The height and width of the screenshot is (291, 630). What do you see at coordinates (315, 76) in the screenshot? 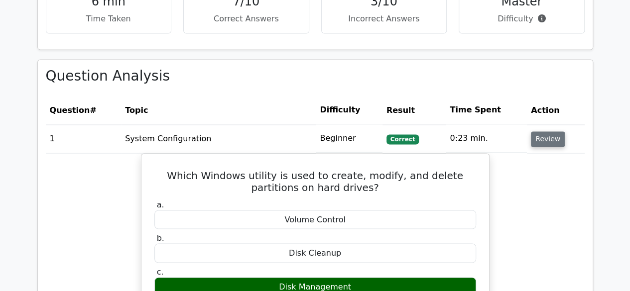
I see `h3: Question Analysis` at bounding box center [315, 76].